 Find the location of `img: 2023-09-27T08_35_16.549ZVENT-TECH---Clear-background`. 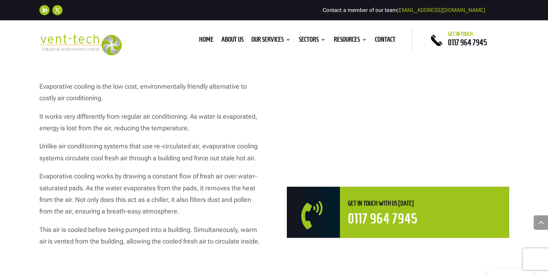

img: 2023-09-27T08_35_16.549ZVENT-TECH---Clear-background is located at coordinates (81, 44).